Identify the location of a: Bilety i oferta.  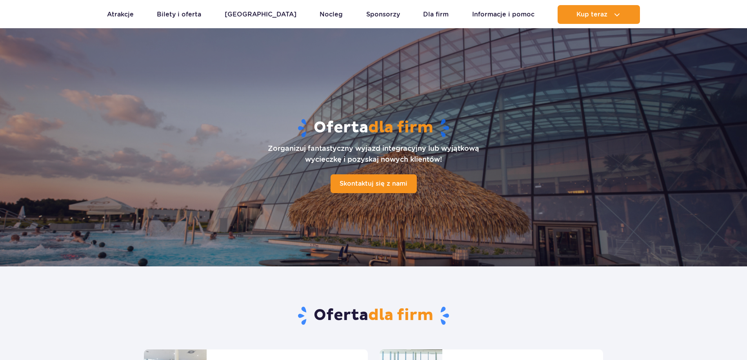
(179, 15).